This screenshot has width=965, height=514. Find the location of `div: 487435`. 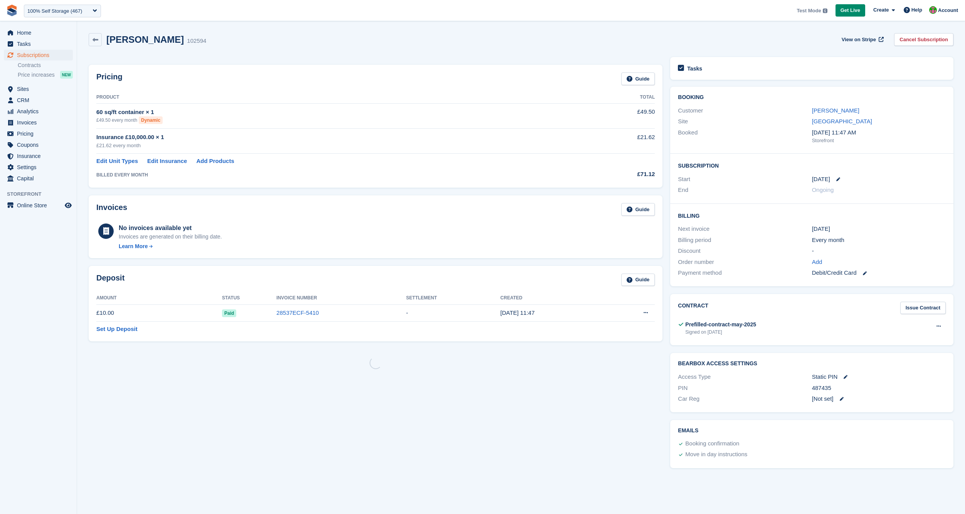

div: 487435 is located at coordinates (878, 388).